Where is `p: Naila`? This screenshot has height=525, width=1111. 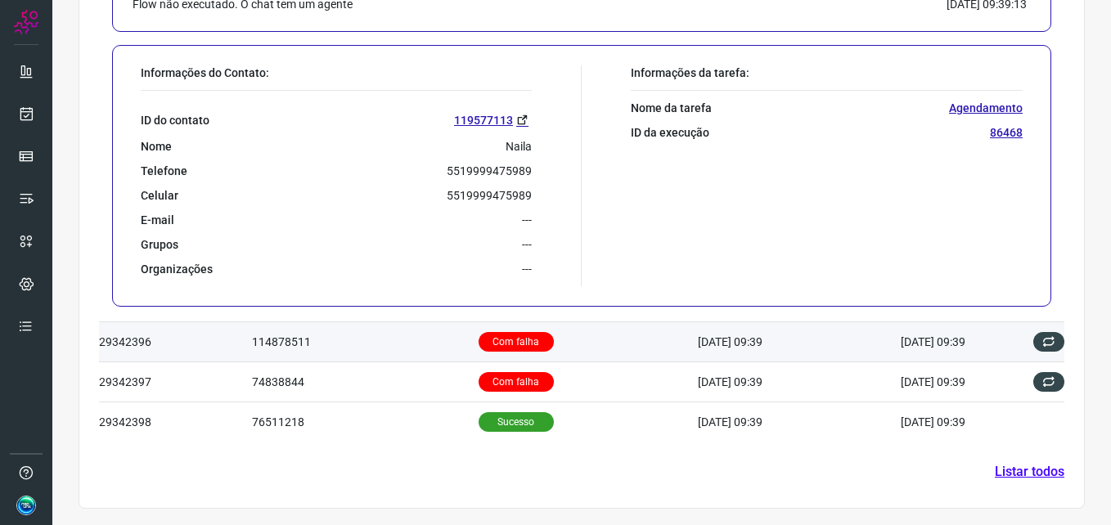 p: Naila is located at coordinates (519, 146).